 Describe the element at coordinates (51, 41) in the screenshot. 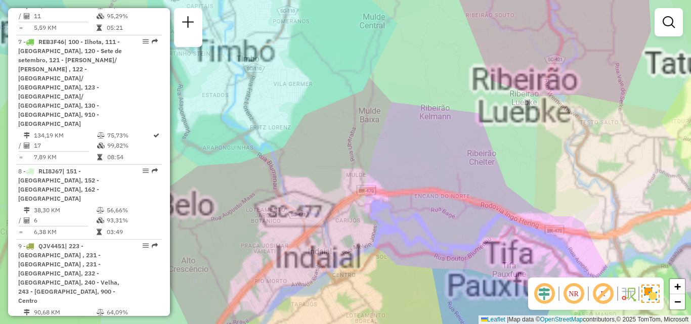

I see `span: REB3F46` at that location.